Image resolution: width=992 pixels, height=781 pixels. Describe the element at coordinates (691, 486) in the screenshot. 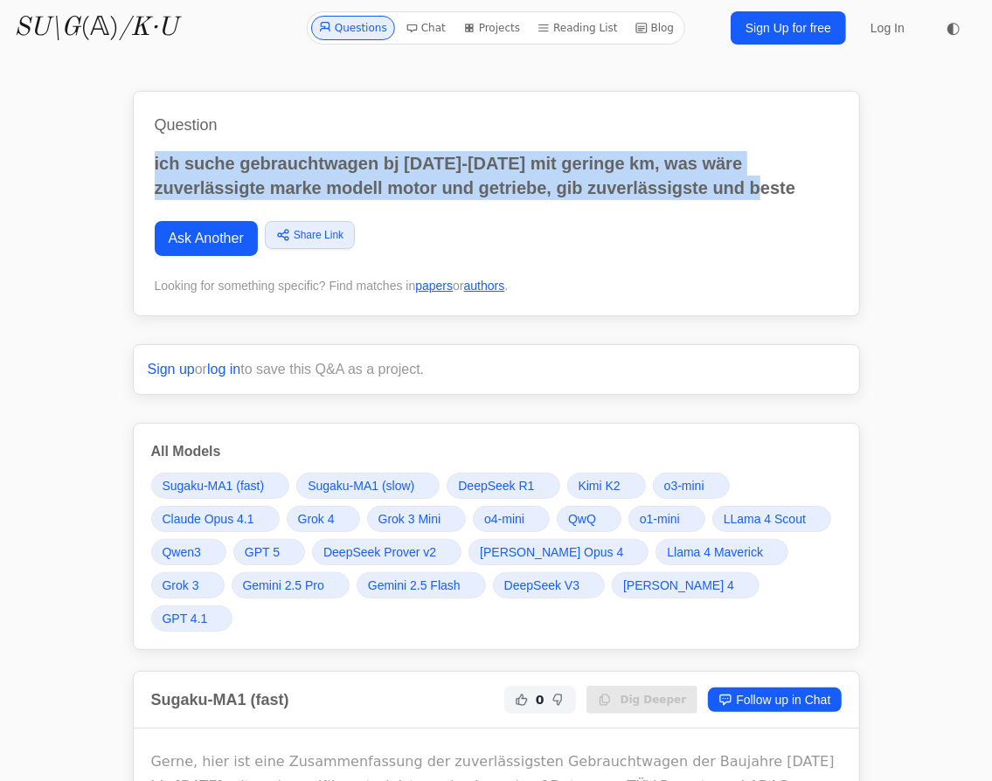

I see `a: o3-mini` at that location.